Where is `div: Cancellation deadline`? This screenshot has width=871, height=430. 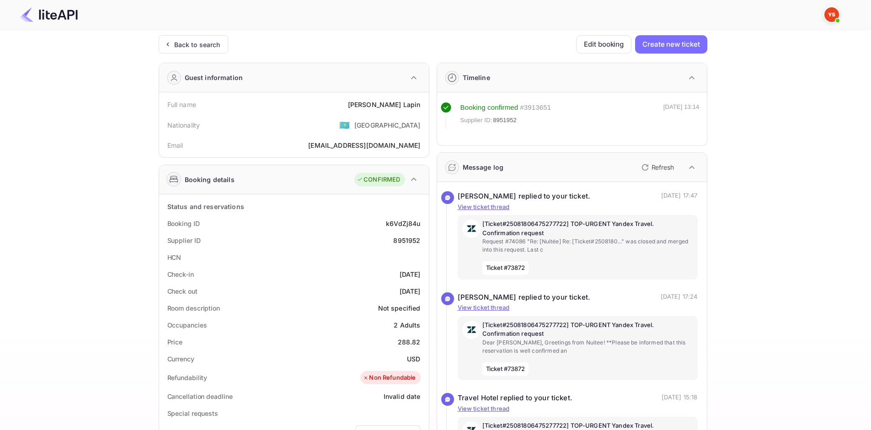 div: Cancellation deadline is located at coordinates (200, 396).